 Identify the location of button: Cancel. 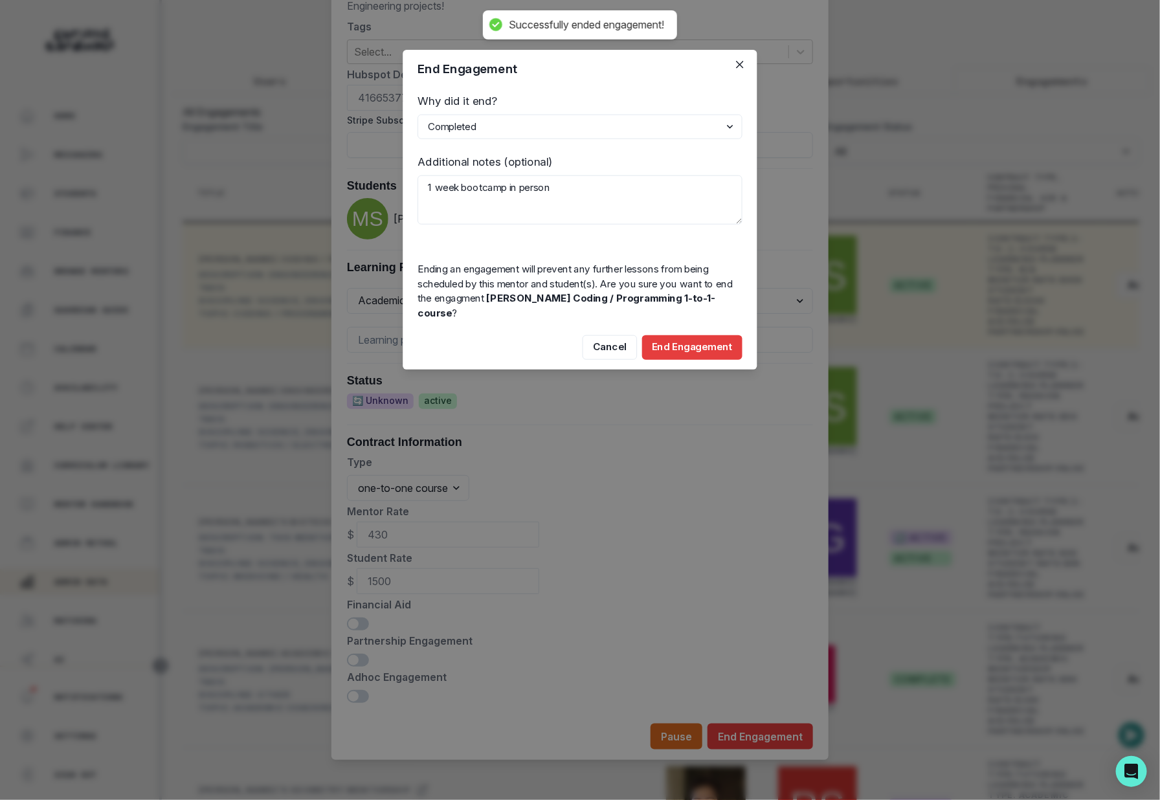
(610, 347).